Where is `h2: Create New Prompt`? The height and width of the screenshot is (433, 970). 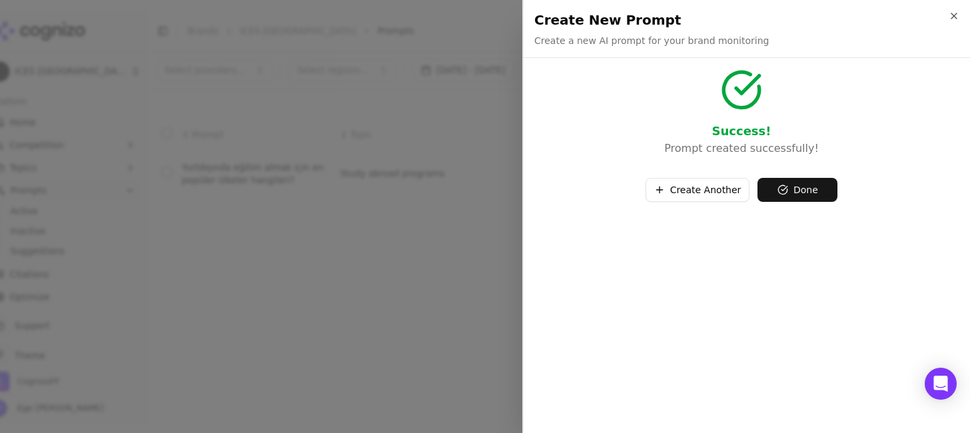 h2: Create New Prompt is located at coordinates (747, 20).